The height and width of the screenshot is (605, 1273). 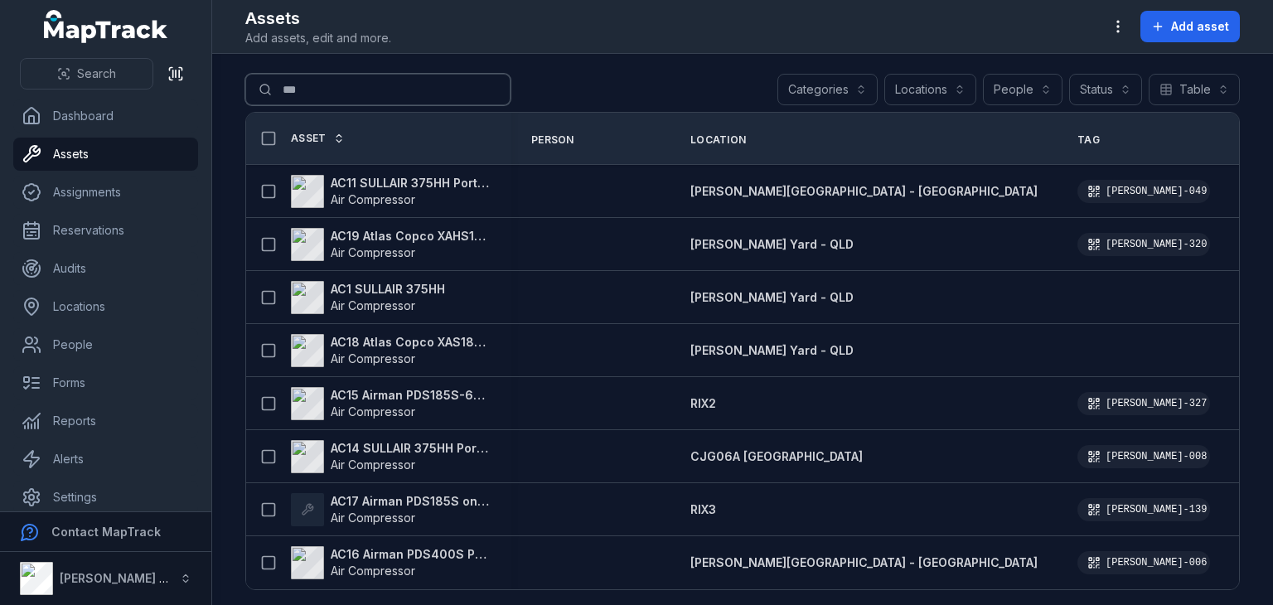 I want to click on strong: AC19 Atlas Copco XAHS186 Portable Compressor, so click(x=411, y=236).